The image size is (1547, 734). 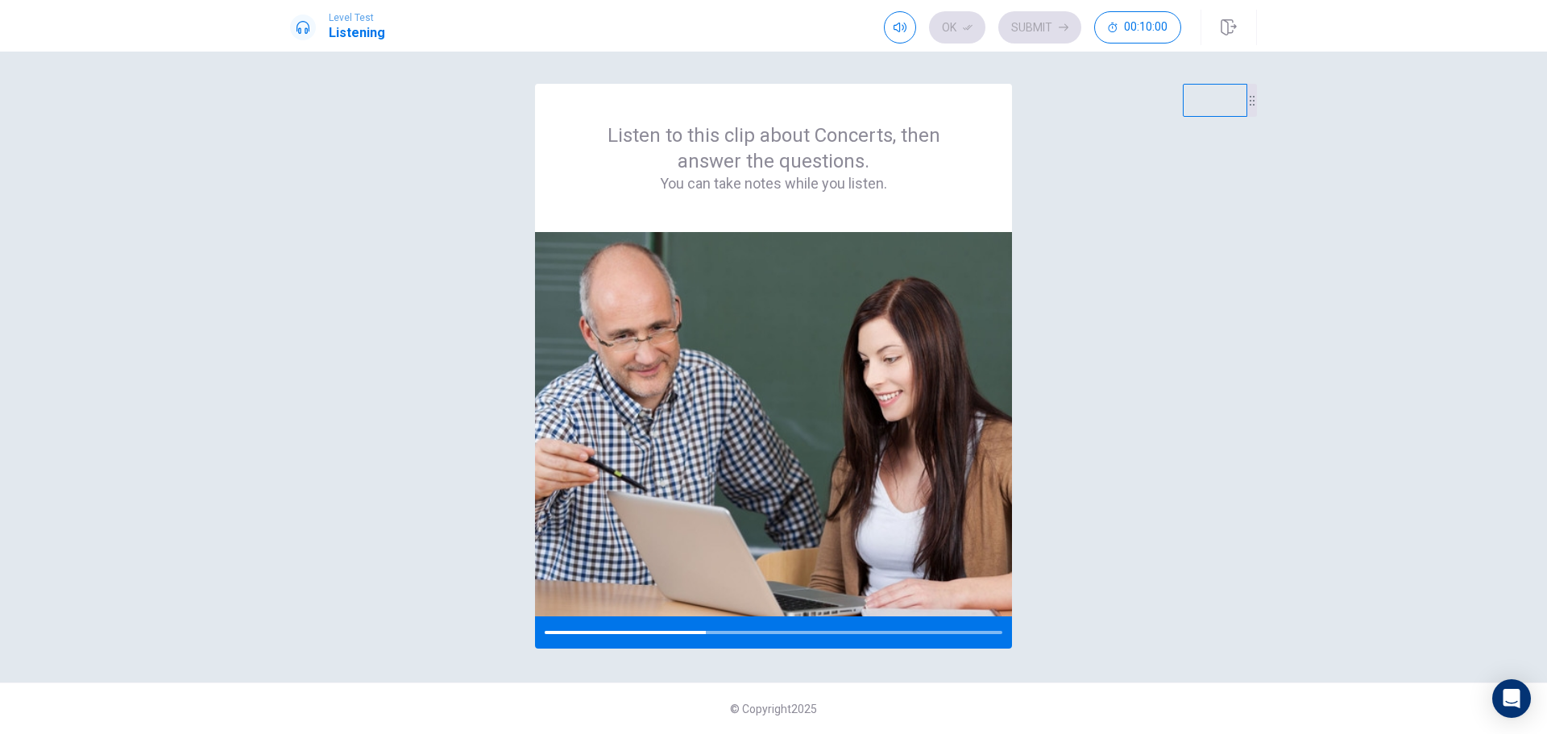 I want to click on img: passage image, so click(x=773, y=424).